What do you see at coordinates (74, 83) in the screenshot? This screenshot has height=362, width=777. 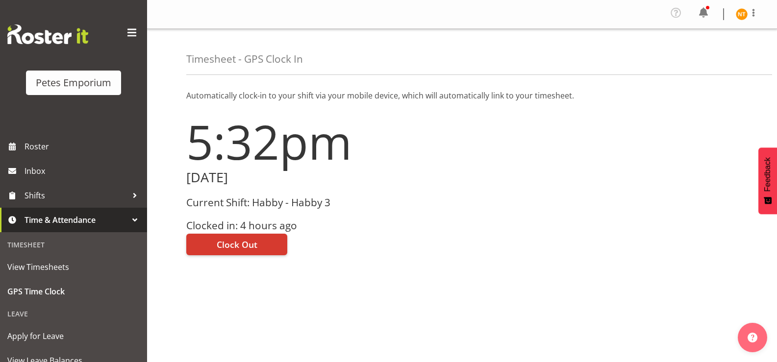 I see `div: Petes Emporium` at bounding box center [74, 83].